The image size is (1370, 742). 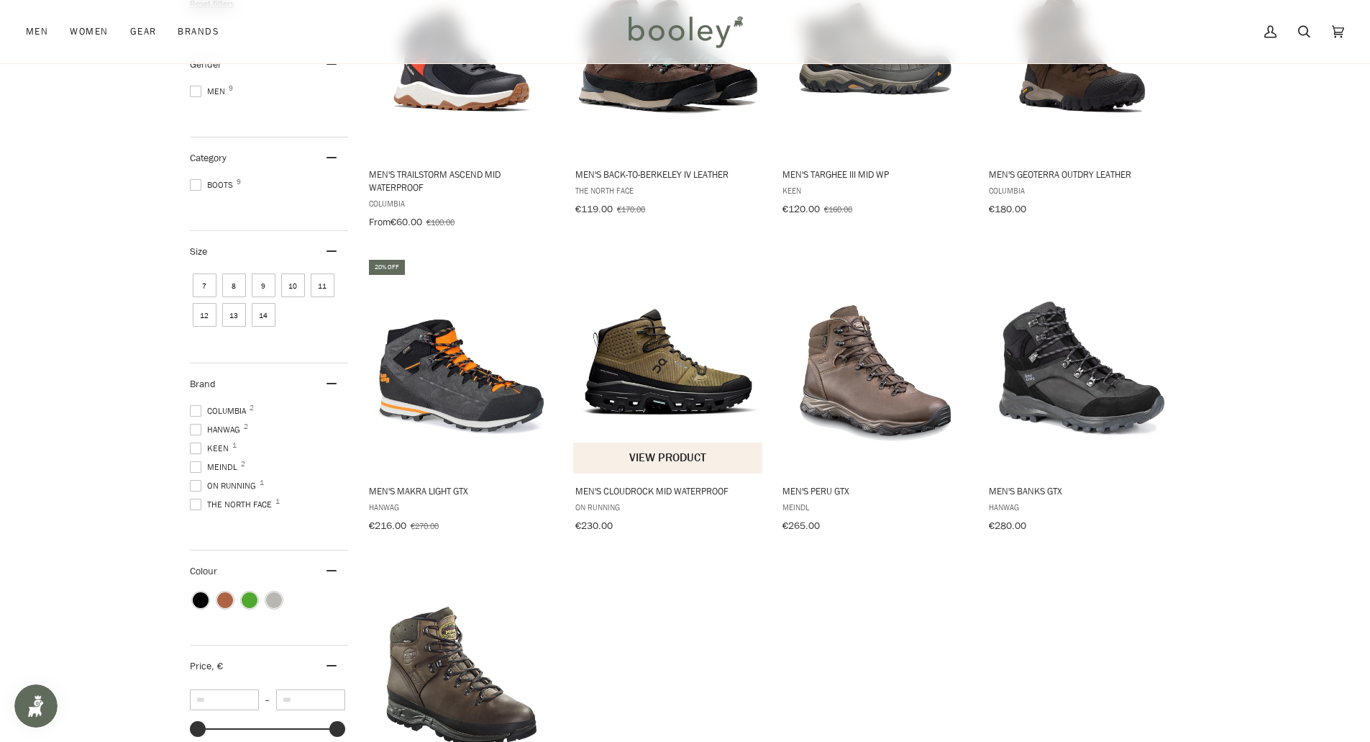 What do you see at coordinates (208, 158) in the screenshot?
I see `span: Category` at bounding box center [208, 158].